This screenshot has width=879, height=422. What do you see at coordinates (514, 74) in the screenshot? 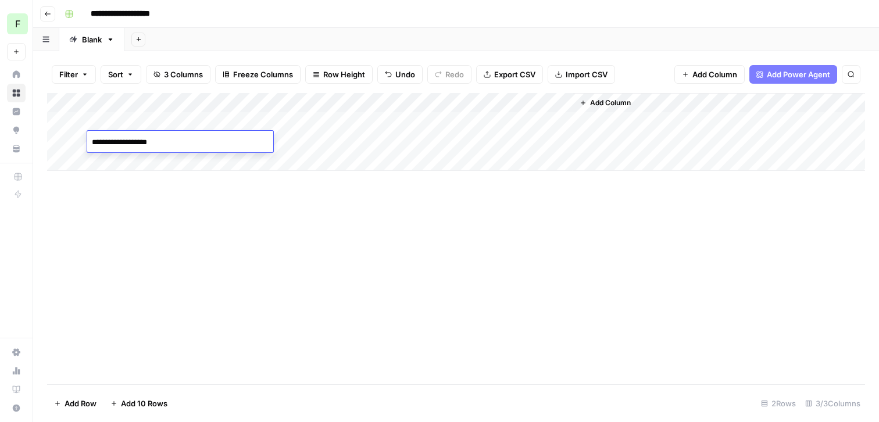
I see `span: Export CSV` at bounding box center [514, 74].